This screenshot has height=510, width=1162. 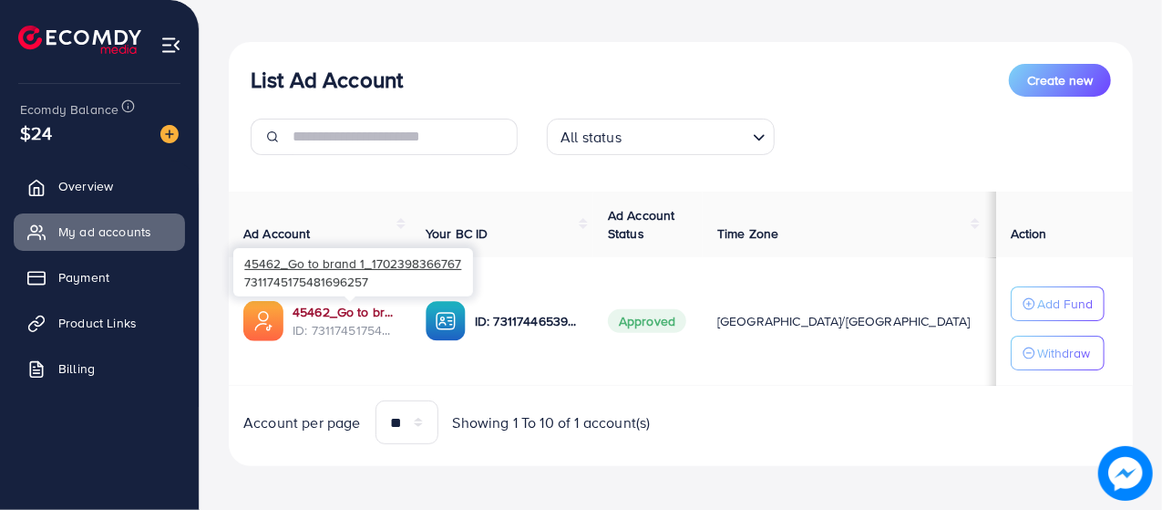 What do you see at coordinates (302, 422) in the screenshot?
I see `span: Account per page` at bounding box center [302, 422].